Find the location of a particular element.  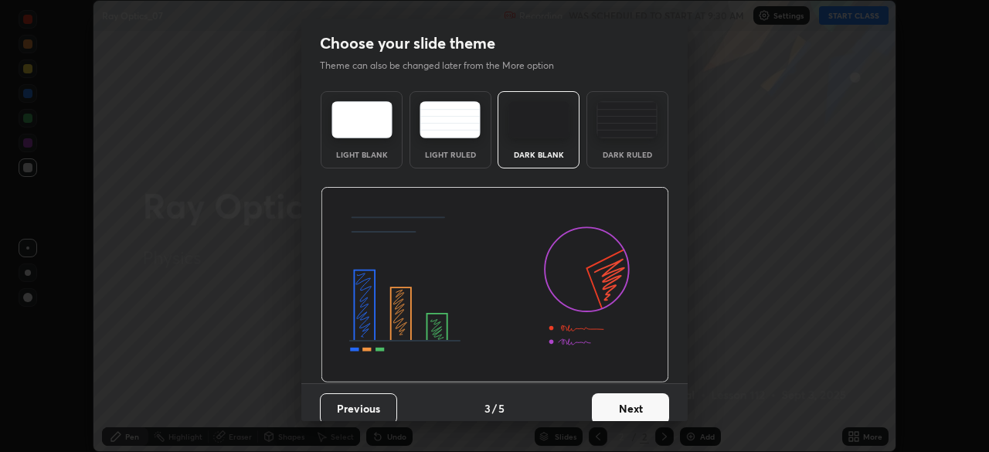

button: Previous is located at coordinates (358, 409).